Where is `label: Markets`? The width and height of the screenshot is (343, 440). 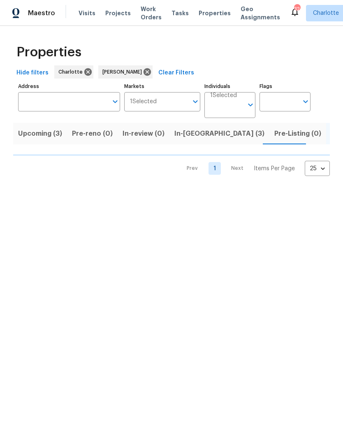
label: Markets is located at coordinates (162, 86).